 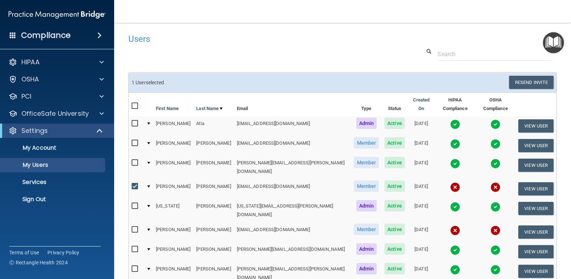 I want to click on a: OfficeSafe University, so click(x=56, y=113).